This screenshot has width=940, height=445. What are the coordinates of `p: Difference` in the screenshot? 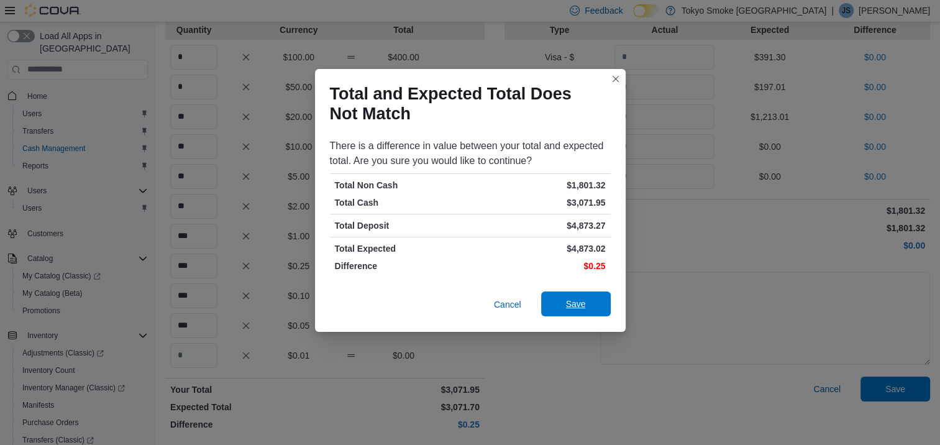 It's located at (401, 266).